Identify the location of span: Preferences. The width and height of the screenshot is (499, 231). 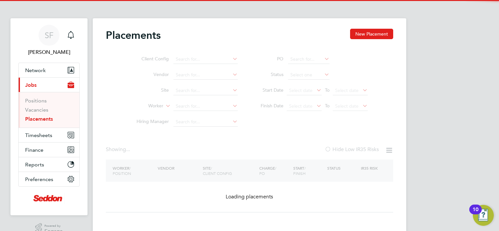
(39, 179).